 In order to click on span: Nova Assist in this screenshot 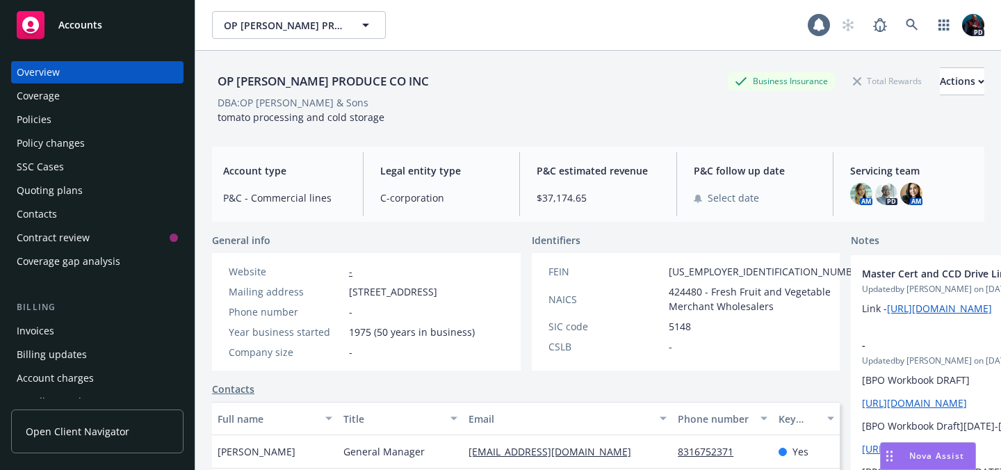, I will do `click(936, 455)`.